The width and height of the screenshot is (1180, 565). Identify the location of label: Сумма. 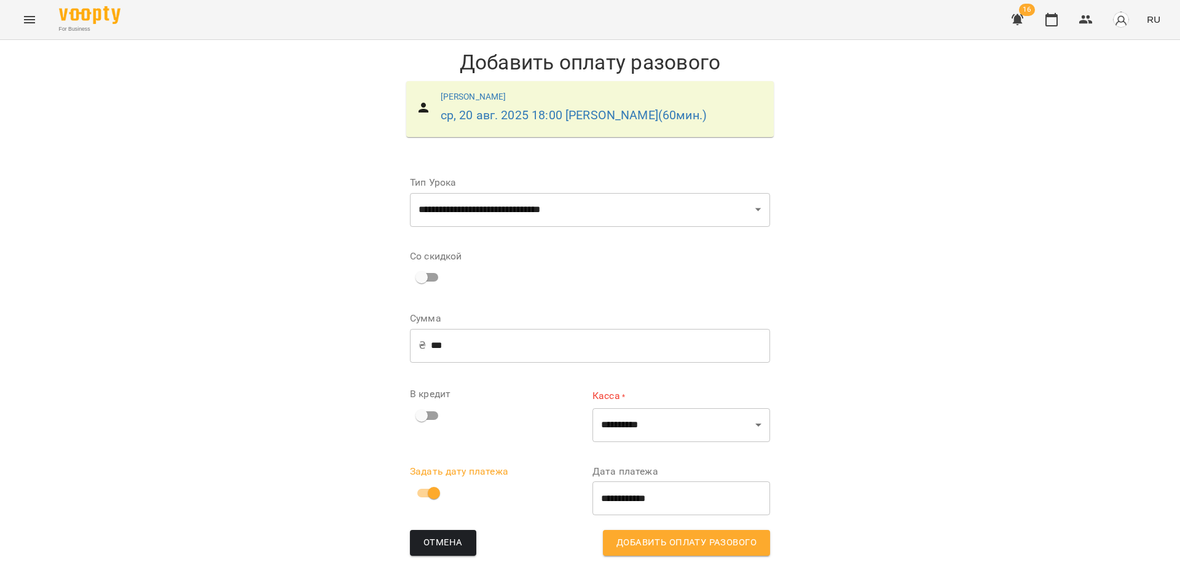
(590, 318).